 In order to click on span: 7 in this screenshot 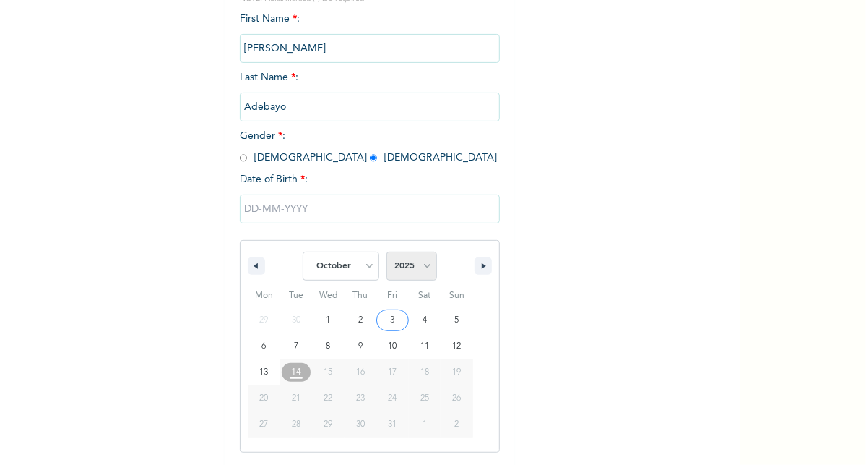, I will do `click(296, 346)`.